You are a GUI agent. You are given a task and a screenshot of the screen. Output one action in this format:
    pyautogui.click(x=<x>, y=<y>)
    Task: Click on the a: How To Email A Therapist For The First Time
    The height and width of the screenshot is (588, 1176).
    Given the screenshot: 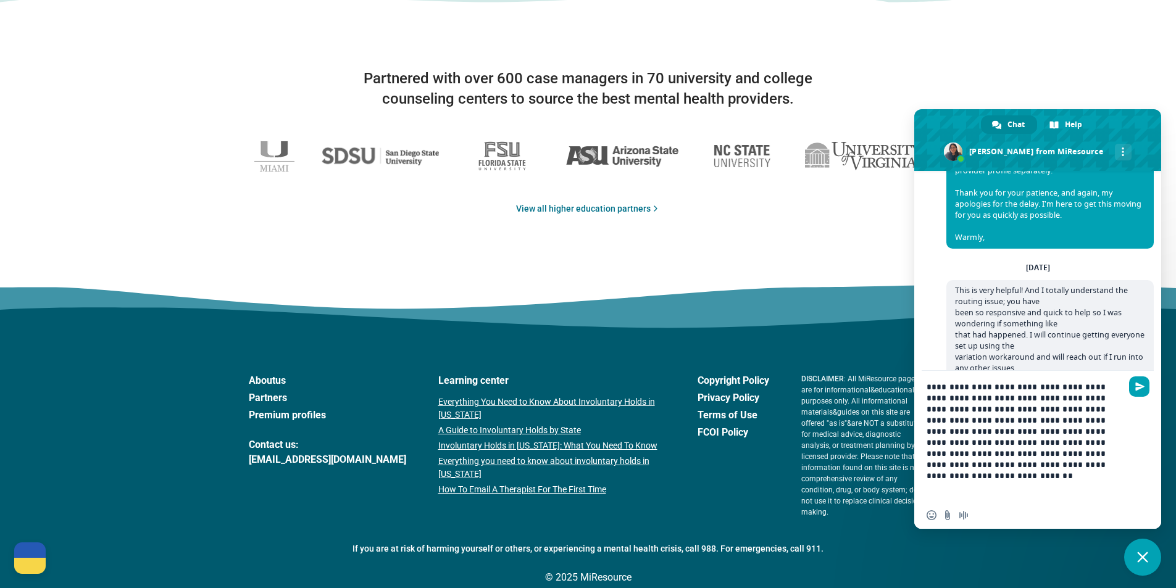 What is the action you would take?
    pyautogui.click(x=552, y=489)
    